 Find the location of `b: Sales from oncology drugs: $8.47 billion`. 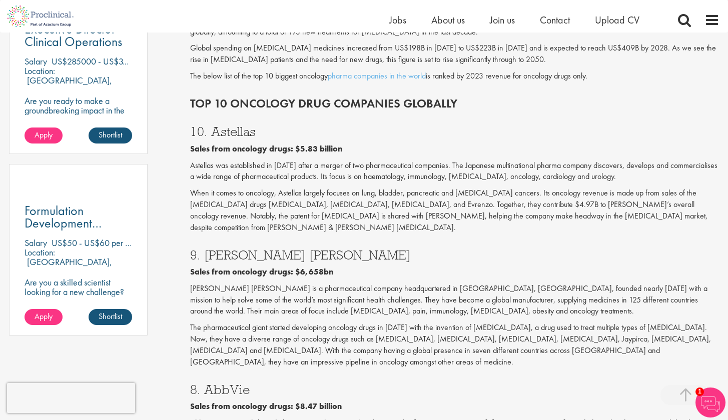

b: Sales from oncology drugs: $8.47 billion is located at coordinates (266, 406).